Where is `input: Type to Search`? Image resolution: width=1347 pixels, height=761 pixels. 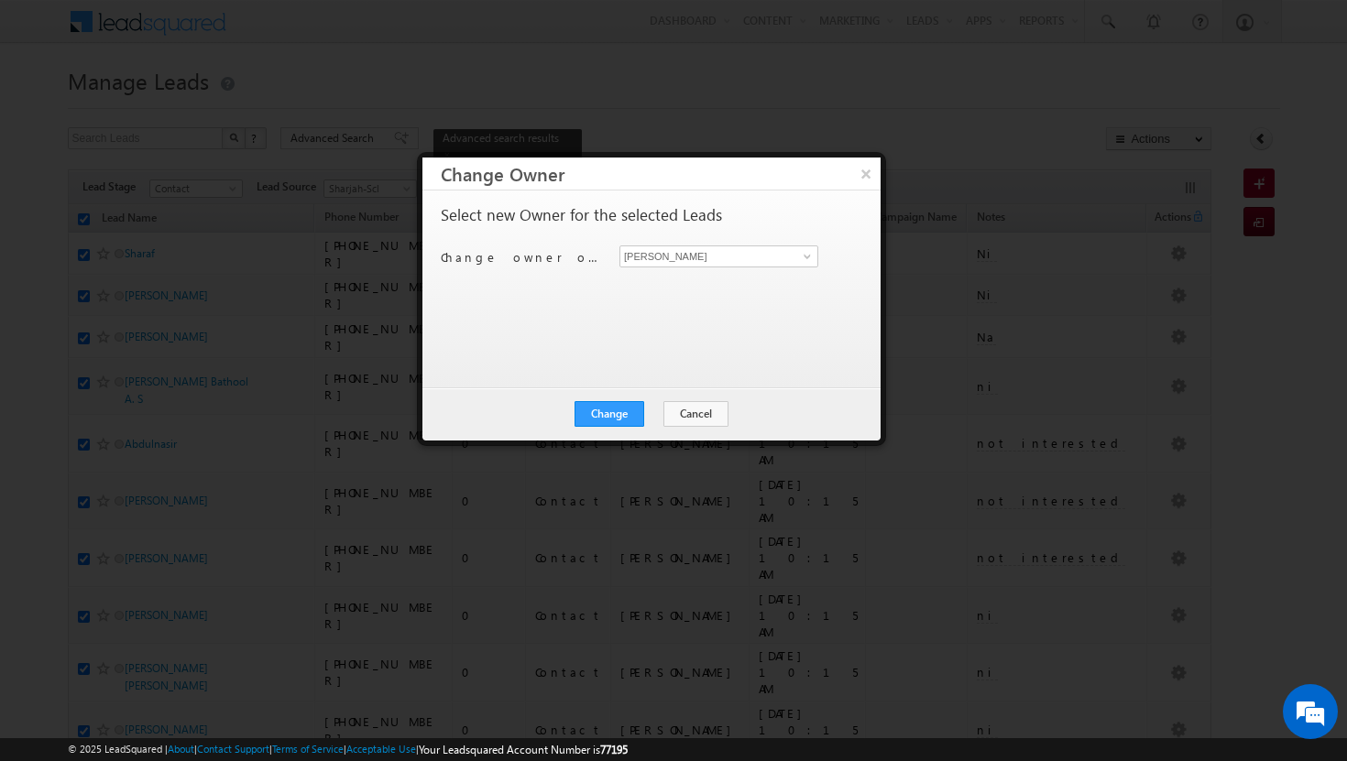
input: Type to Search is located at coordinates (718, 257).